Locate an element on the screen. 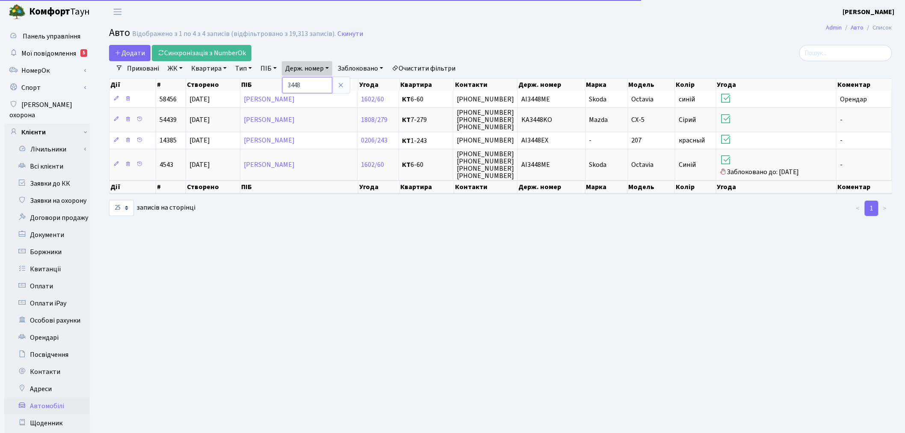  th: ПІБ is located at coordinates (299, 85).